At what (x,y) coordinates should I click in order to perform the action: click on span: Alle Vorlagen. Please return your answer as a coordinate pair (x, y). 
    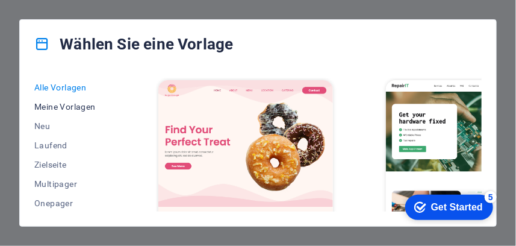
    Looking at the image, I should click on (70, 87).